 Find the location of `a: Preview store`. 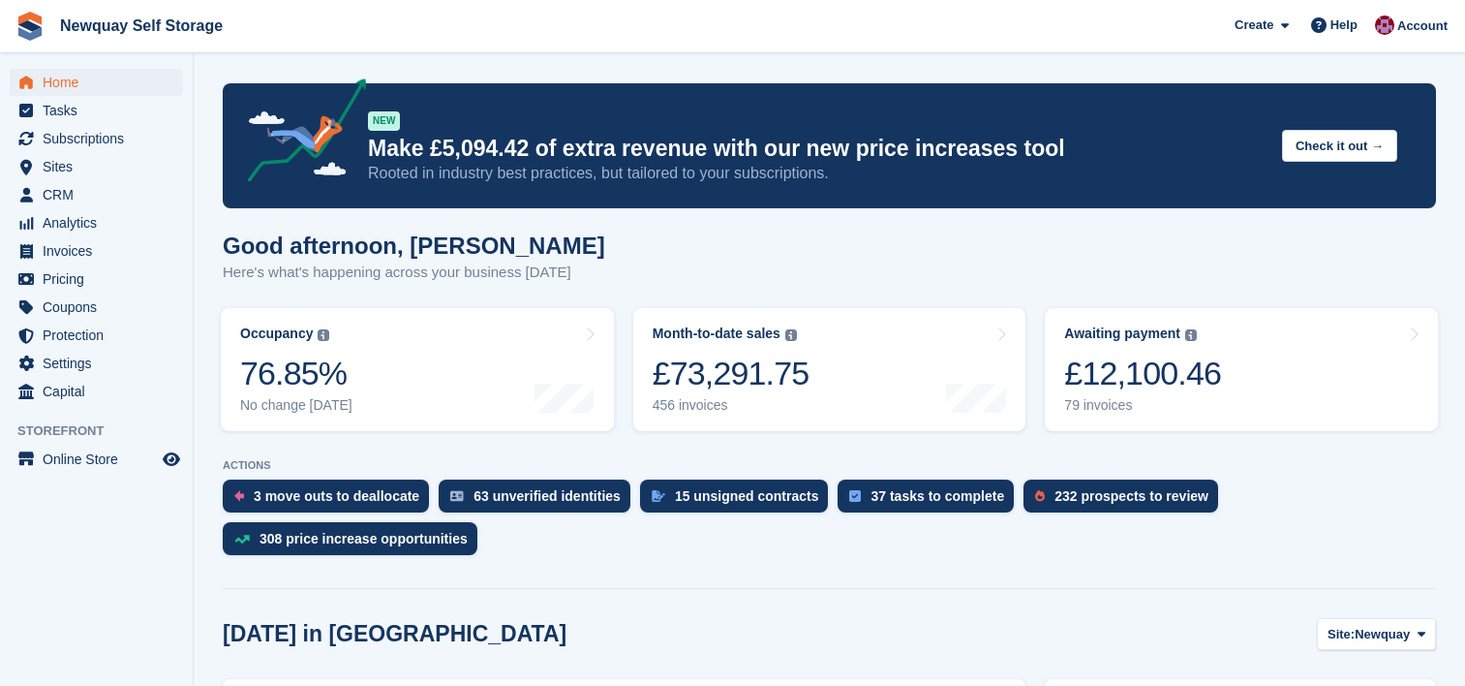

a: Preview store is located at coordinates (171, 459).